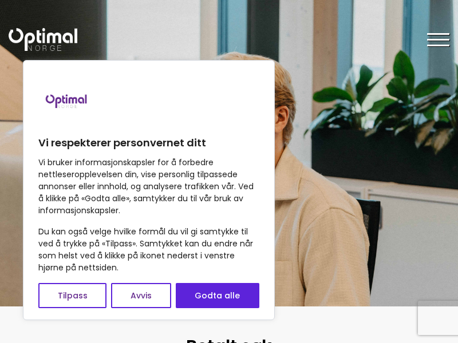 This screenshot has width=458, height=343. I want to click on button: Tilpass, so click(72, 296).